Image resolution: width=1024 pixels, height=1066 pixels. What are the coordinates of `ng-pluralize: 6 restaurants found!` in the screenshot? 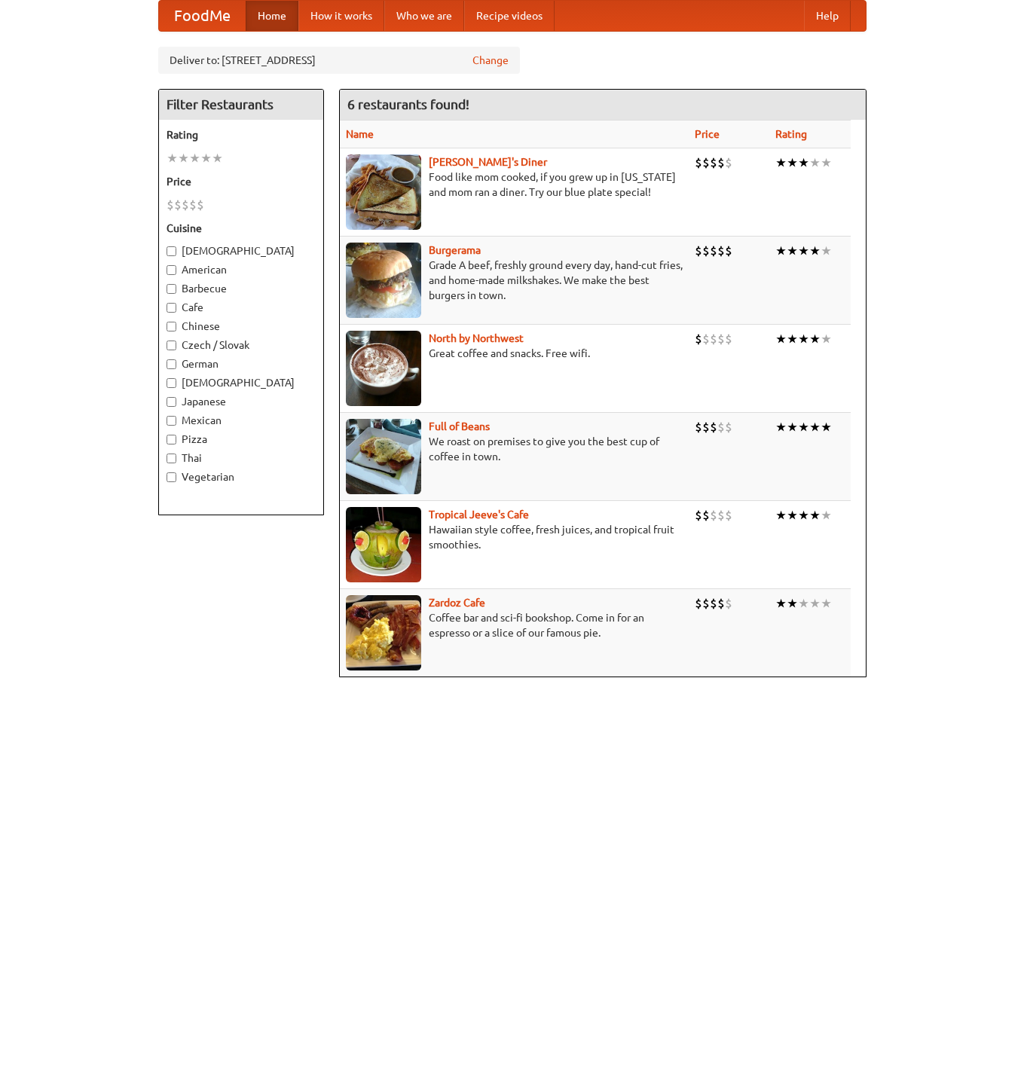 It's located at (408, 104).